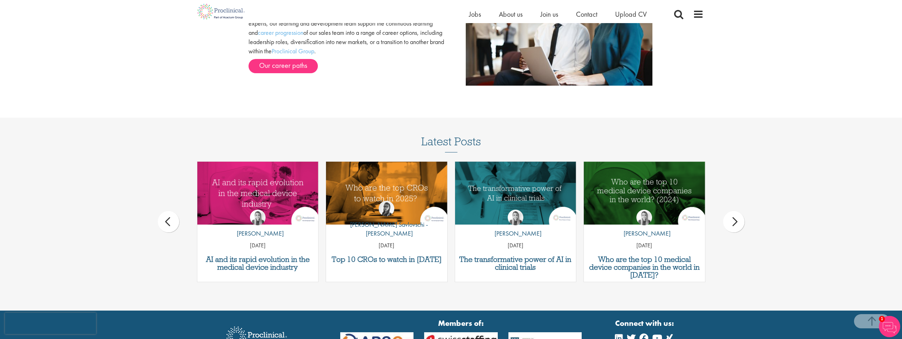  What do you see at coordinates (516, 264) in the screenshot?
I see `a: The transformative power of AI in clinical trials` at bounding box center [516, 264].